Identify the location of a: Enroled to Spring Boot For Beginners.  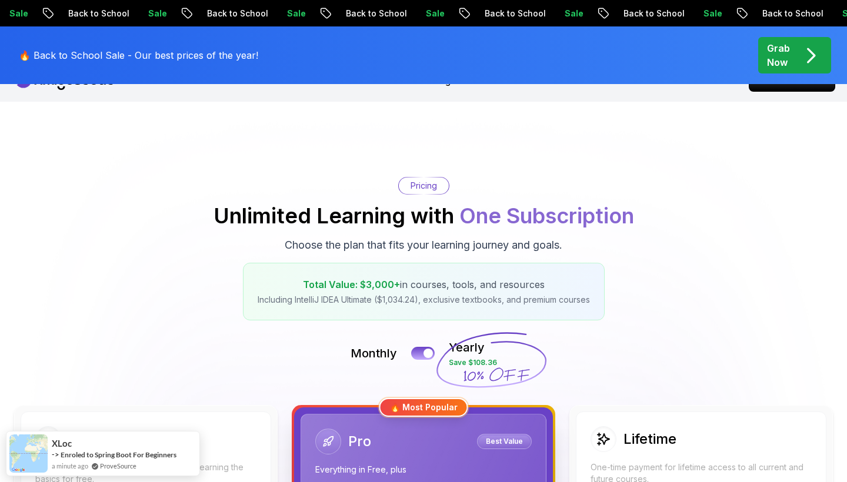
(118, 455).